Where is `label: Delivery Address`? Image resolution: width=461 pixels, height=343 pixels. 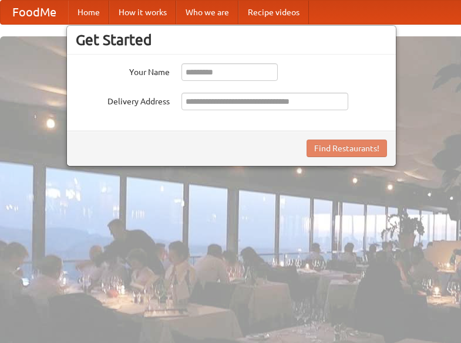
label: Delivery Address is located at coordinates (123, 100).